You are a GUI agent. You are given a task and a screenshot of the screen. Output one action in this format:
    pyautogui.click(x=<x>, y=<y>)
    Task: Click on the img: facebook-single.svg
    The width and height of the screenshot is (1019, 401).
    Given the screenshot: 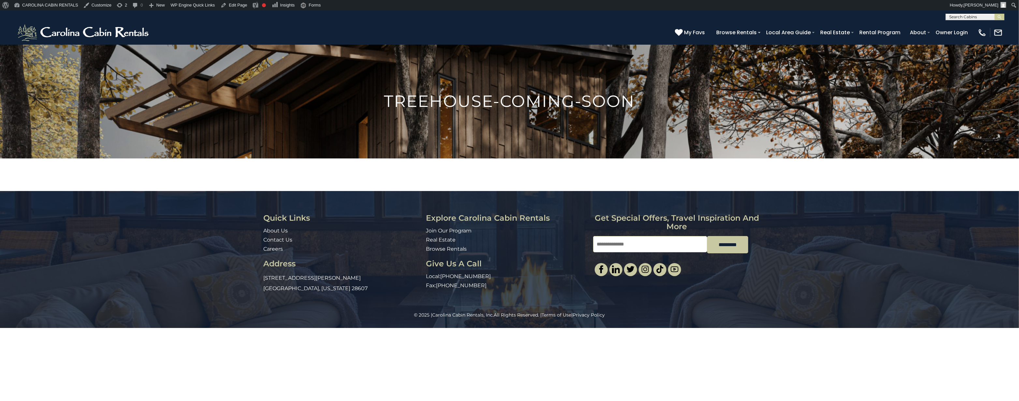 What is the action you would take?
    pyautogui.click(x=601, y=269)
    